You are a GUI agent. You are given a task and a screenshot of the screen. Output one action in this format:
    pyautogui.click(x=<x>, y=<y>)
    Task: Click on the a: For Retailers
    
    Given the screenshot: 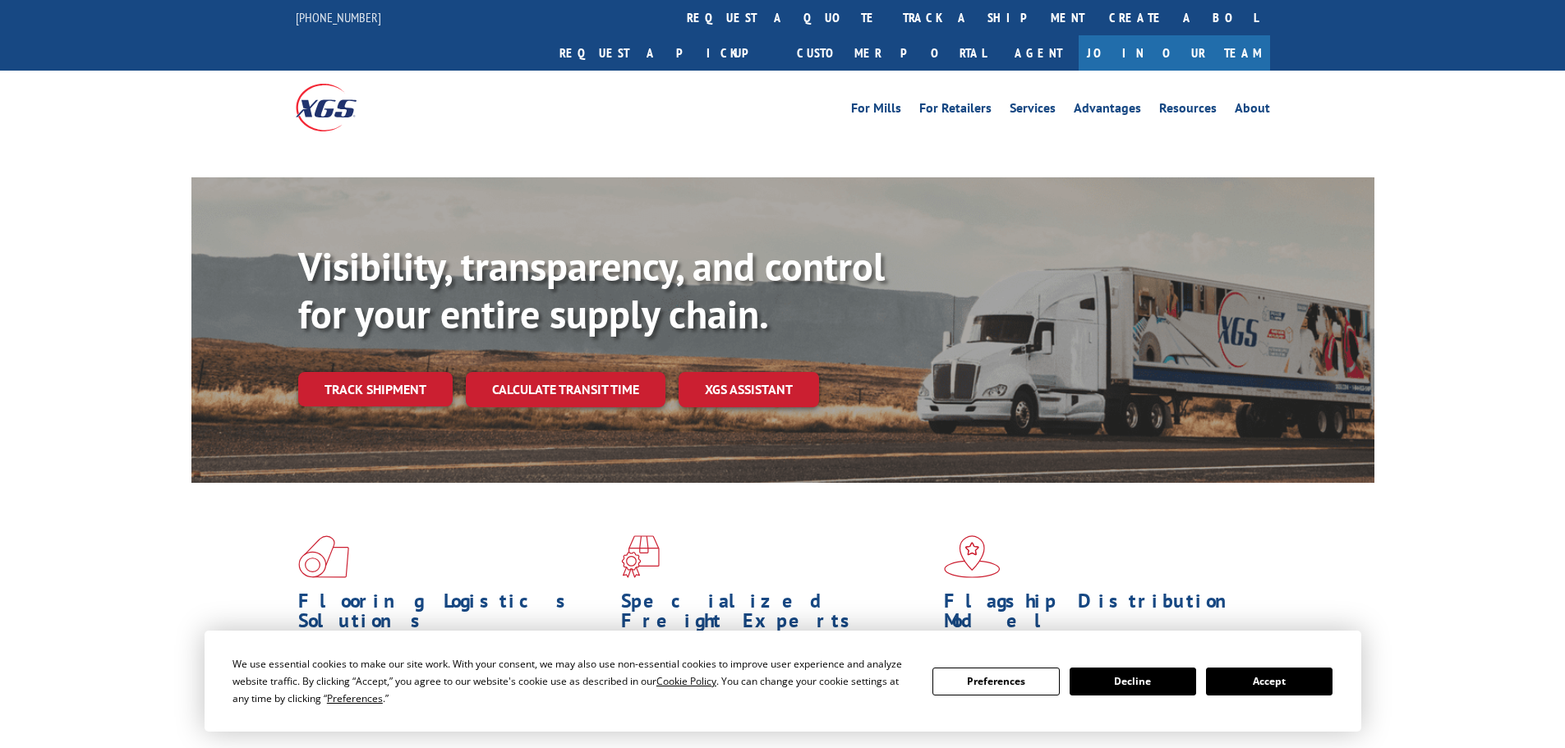 What is the action you would take?
    pyautogui.click(x=955, y=111)
    